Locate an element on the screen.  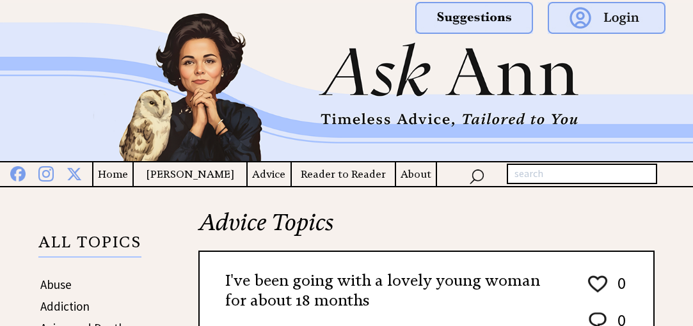
h2: I've been going with a lovely young woman for about 18 months is located at coordinates (394, 291).